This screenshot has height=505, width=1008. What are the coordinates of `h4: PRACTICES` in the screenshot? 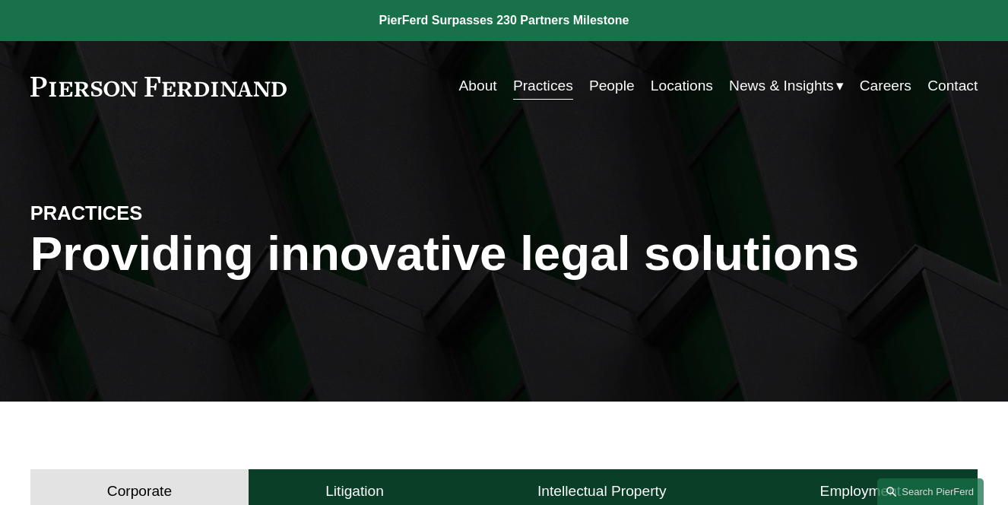 It's located at (149, 213).